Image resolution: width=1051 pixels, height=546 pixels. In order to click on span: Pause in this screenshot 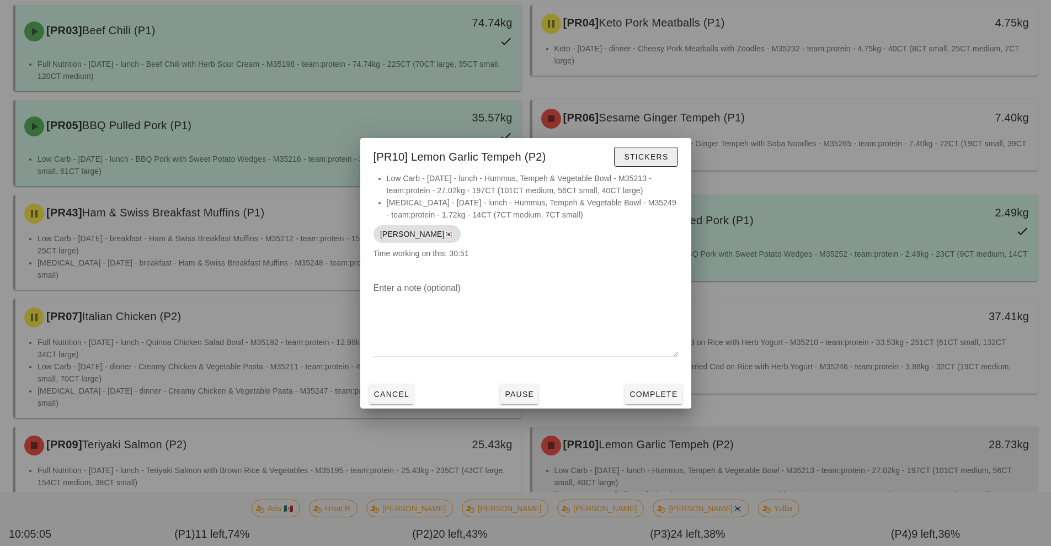, I will do `click(519, 394)`.